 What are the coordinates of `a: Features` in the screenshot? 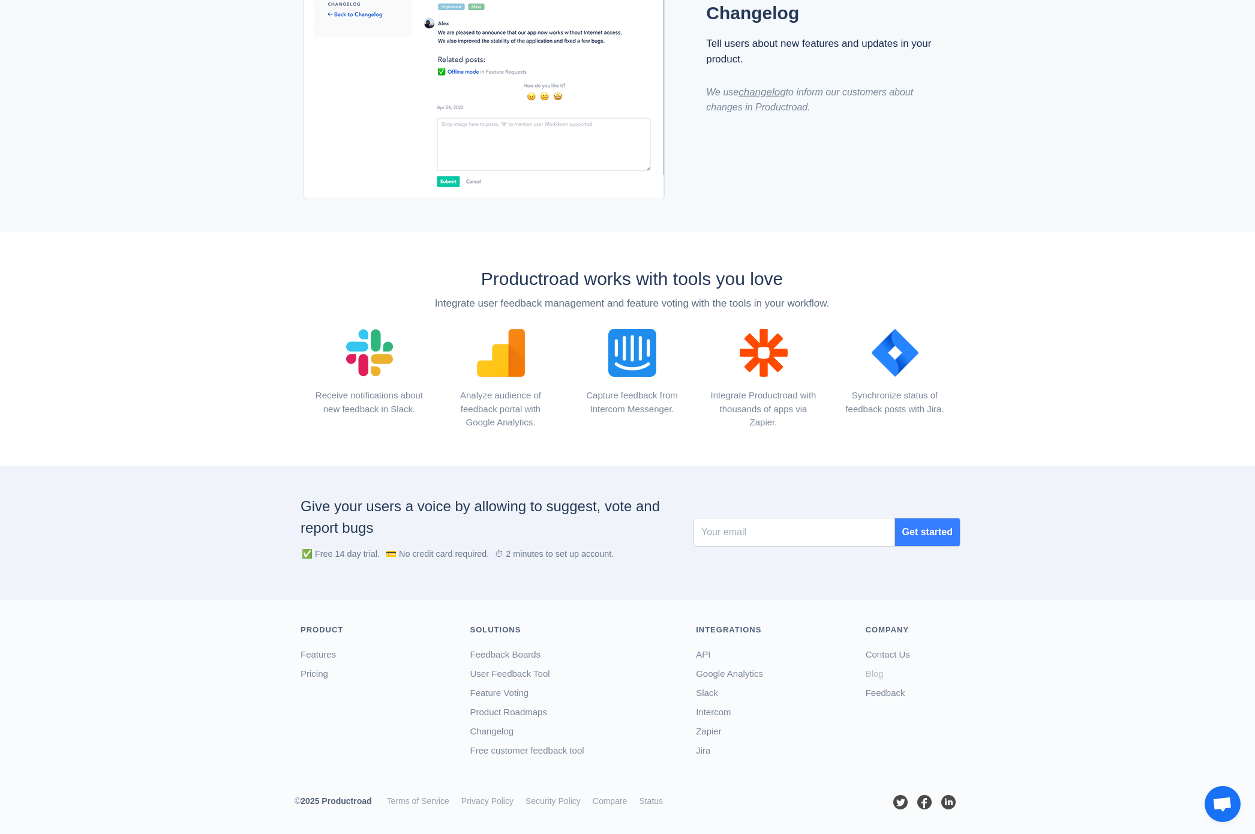 It's located at (318, 654).